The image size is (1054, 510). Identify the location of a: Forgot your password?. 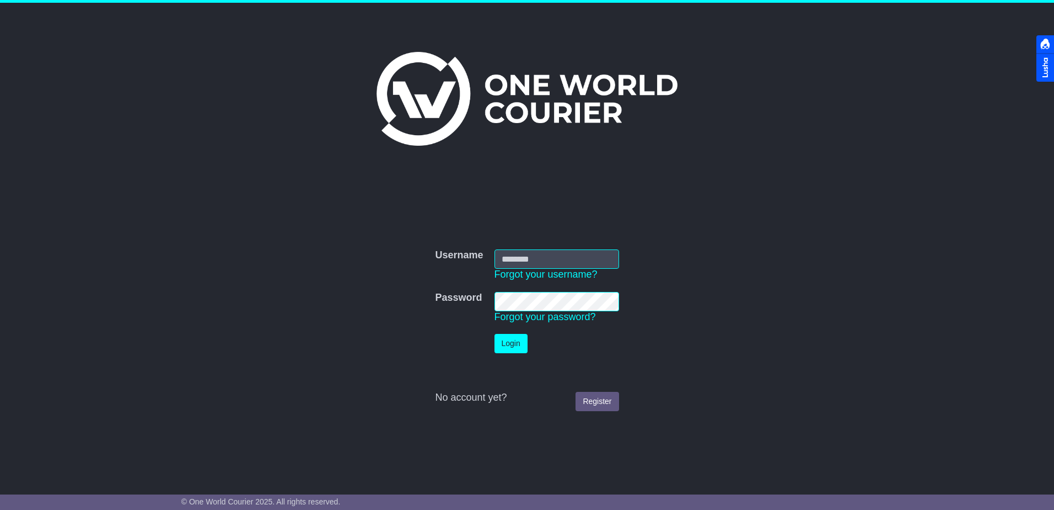
(545, 317).